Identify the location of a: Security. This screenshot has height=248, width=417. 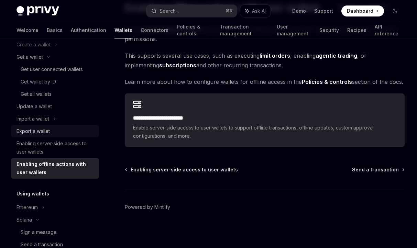
(329, 30).